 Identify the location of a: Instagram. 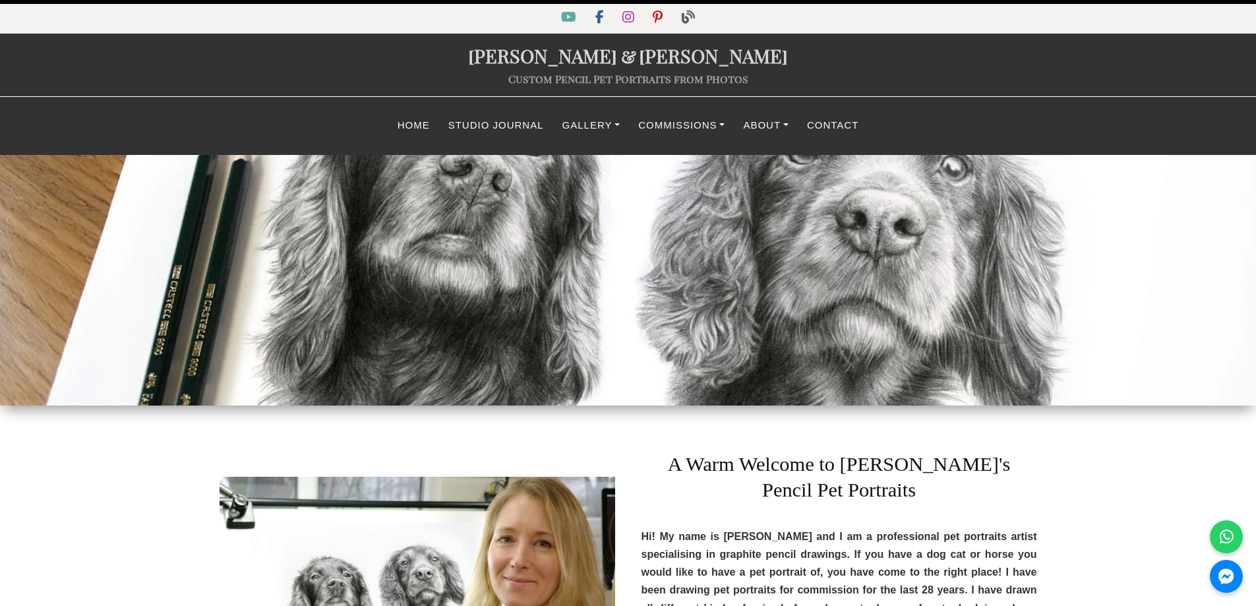
(630, 18).